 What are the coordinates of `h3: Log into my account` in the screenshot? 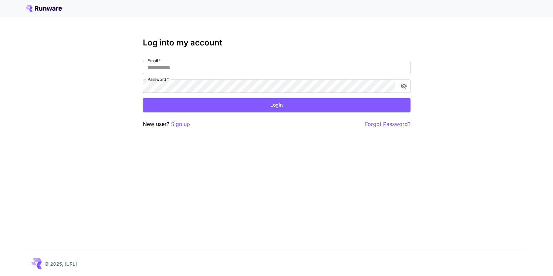 It's located at (277, 43).